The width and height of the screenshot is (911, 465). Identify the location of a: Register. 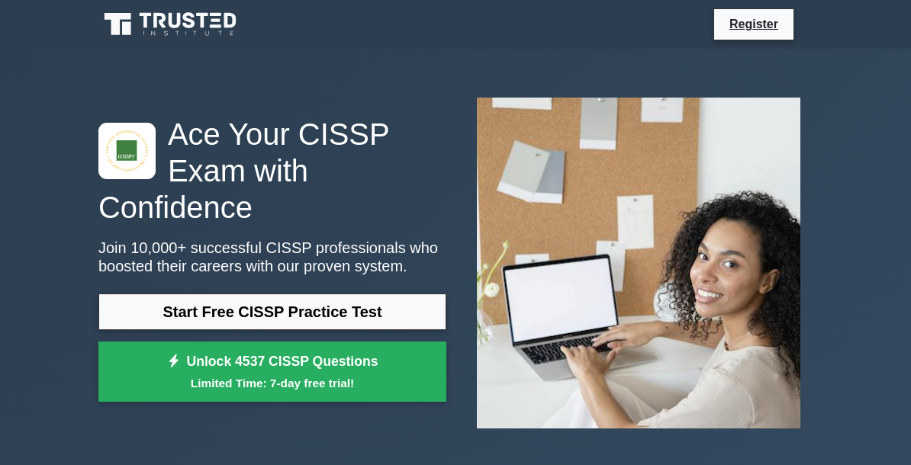
(753, 24).